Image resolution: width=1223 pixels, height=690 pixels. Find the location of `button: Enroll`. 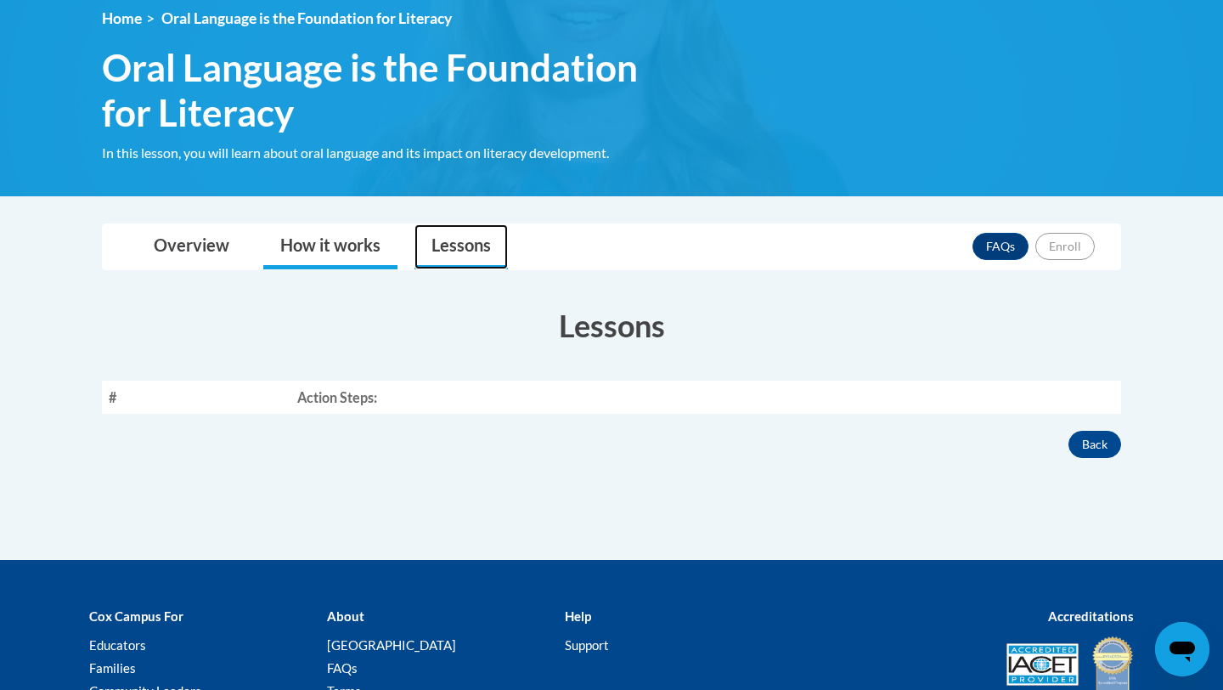

button: Enroll is located at coordinates (1065, 246).